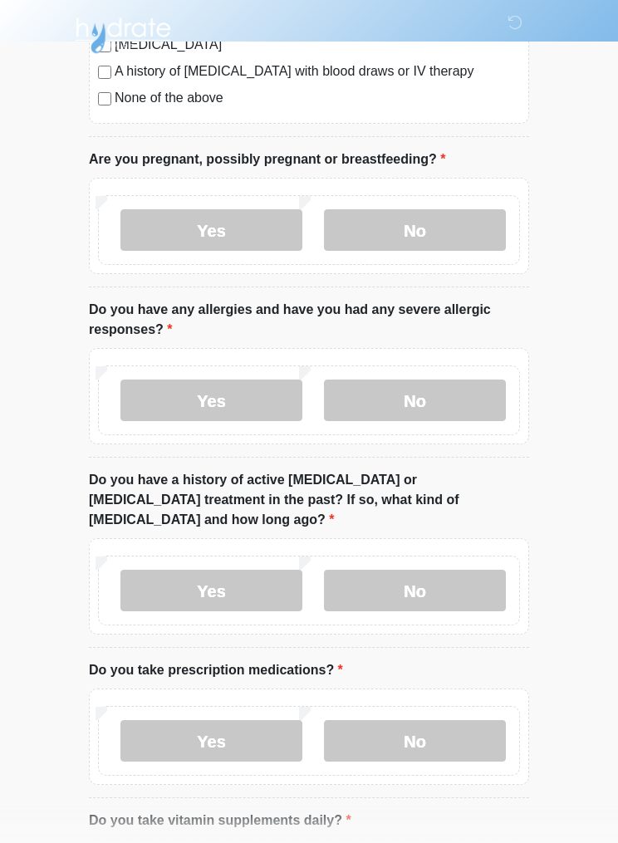 The width and height of the screenshot is (618, 843). Describe the element at coordinates (105, 100) in the screenshot. I see `input: None of the above` at that location.